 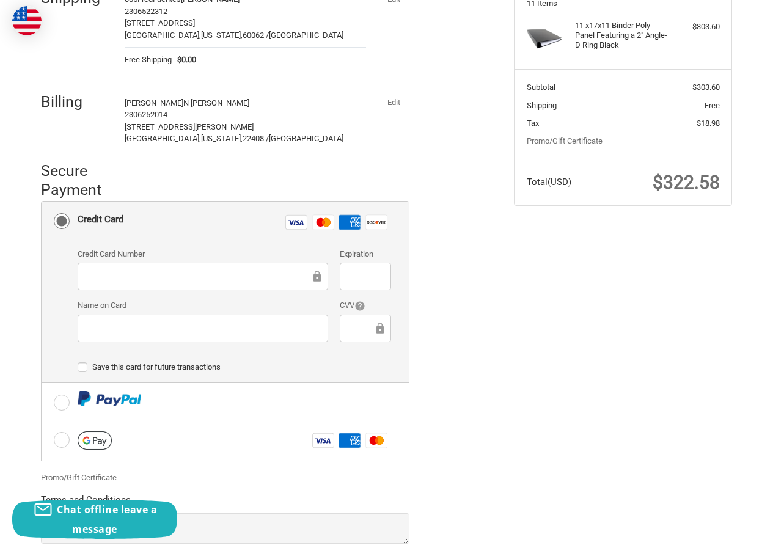 I want to click on span: Subtotal, so click(x=541, y=87).